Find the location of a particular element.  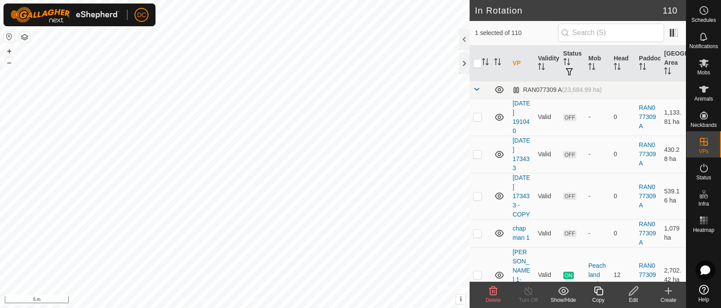

div: Peachland Mob is located at coordinates (597, 275).